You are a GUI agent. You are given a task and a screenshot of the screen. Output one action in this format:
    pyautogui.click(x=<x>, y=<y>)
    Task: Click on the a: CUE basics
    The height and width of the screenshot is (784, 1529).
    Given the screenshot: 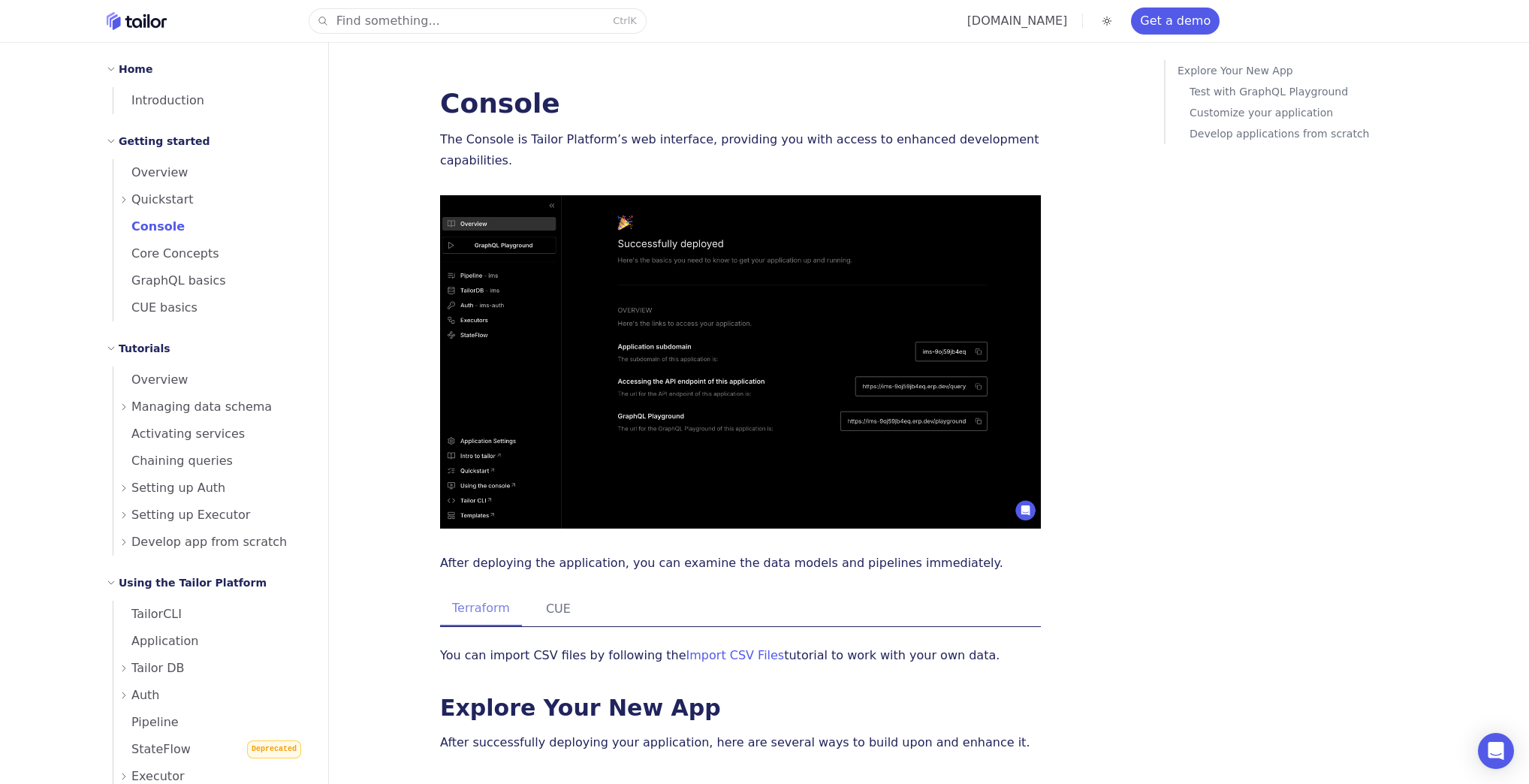 What is the action you would take?
    pyautogui.click(x=212, y=308)
    